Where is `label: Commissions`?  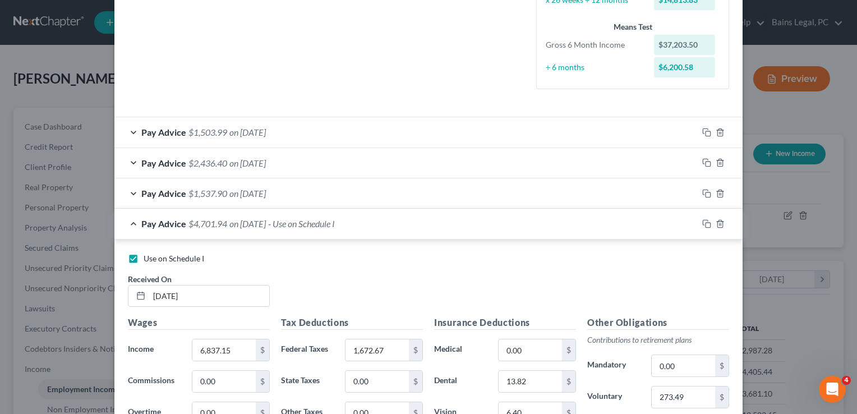
label: Commissions is located at coordinates (154, 381).